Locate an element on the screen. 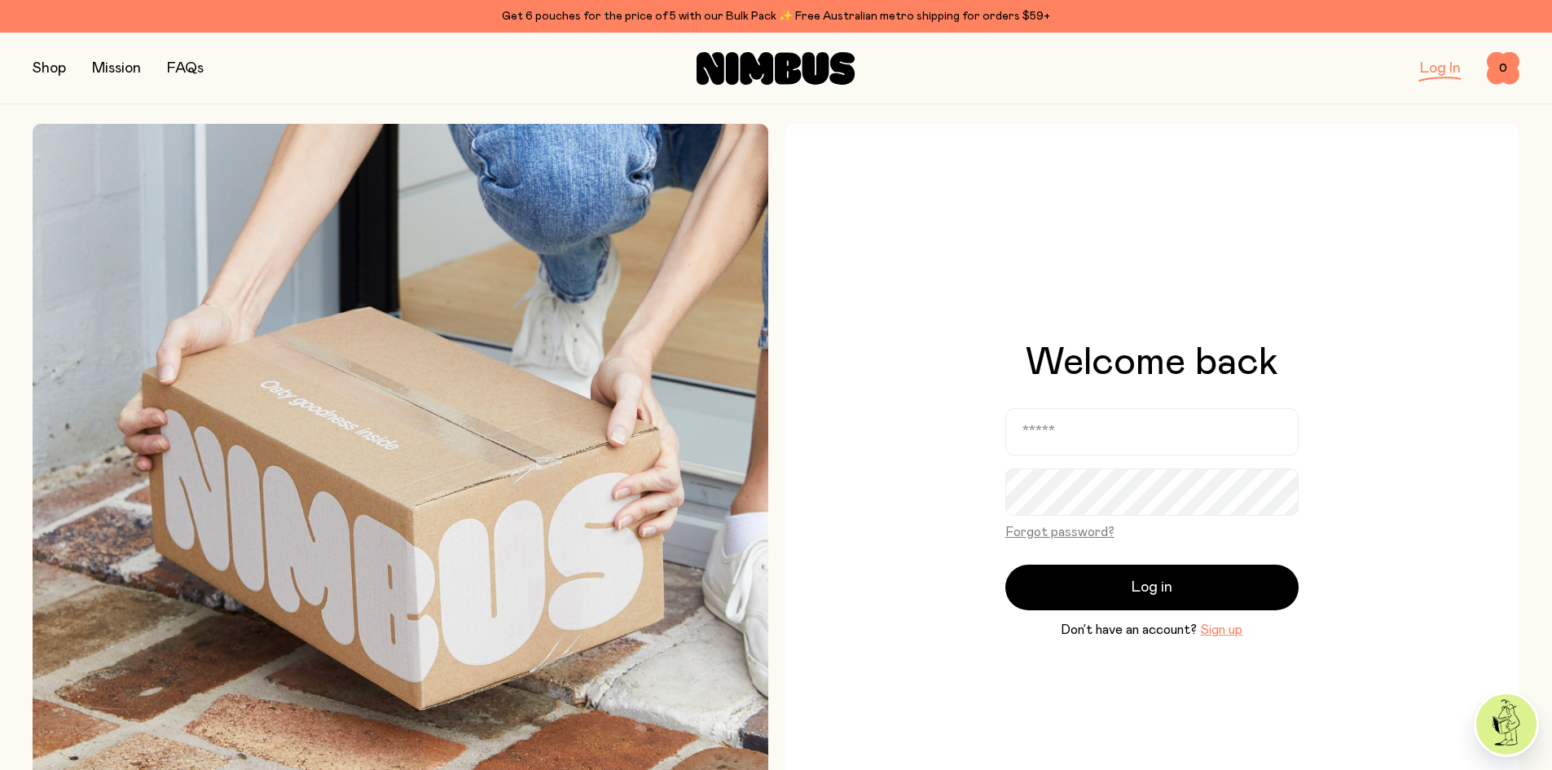 The image size is (1552, 770). button: 0 is located at coordinates (1503, 68).